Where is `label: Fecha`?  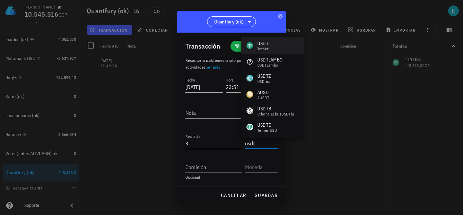
label: Fecha is located at coordinates (190, 80).